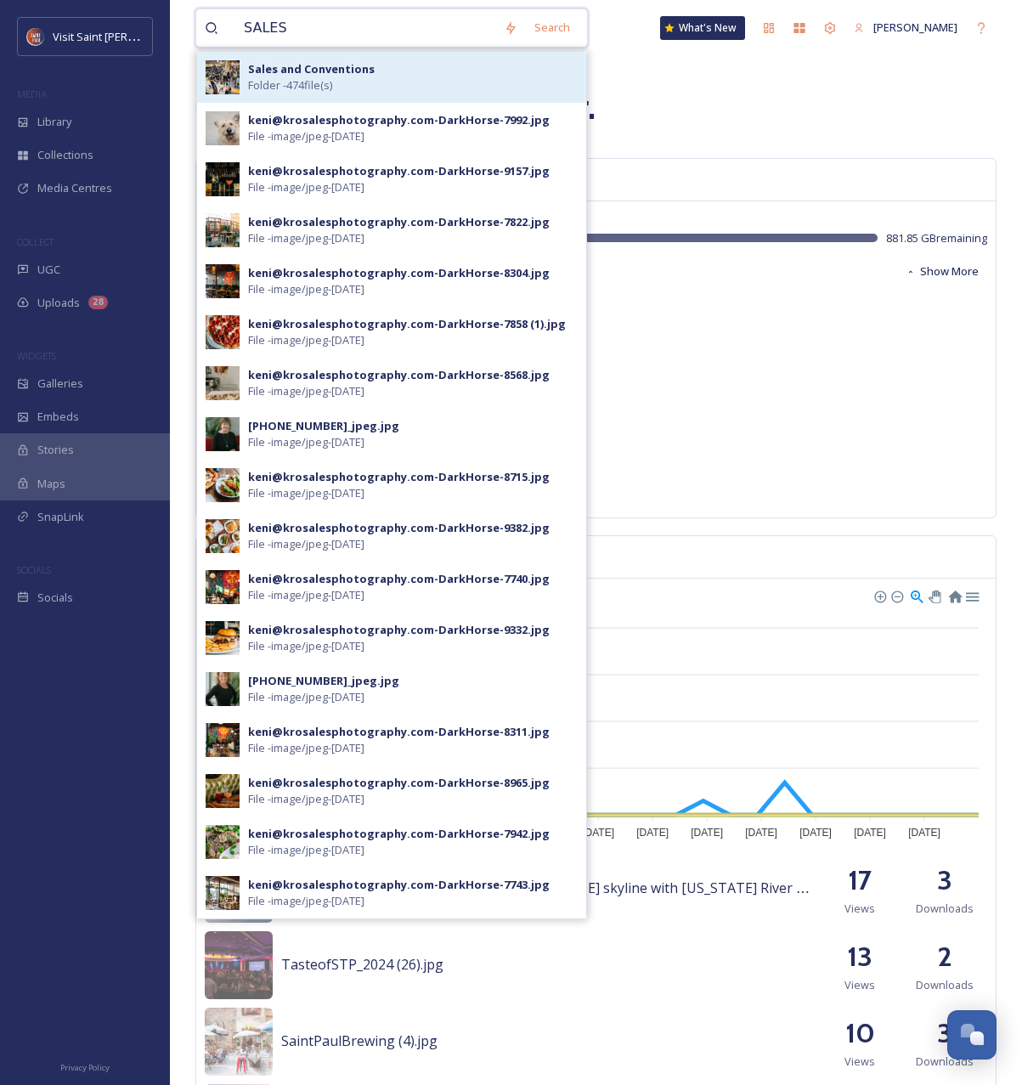 The image size is (1022, 1085). I want to click on div: keni@krosalesphotography.com-DarkHorse-9382.jpg, so click(398, 528).